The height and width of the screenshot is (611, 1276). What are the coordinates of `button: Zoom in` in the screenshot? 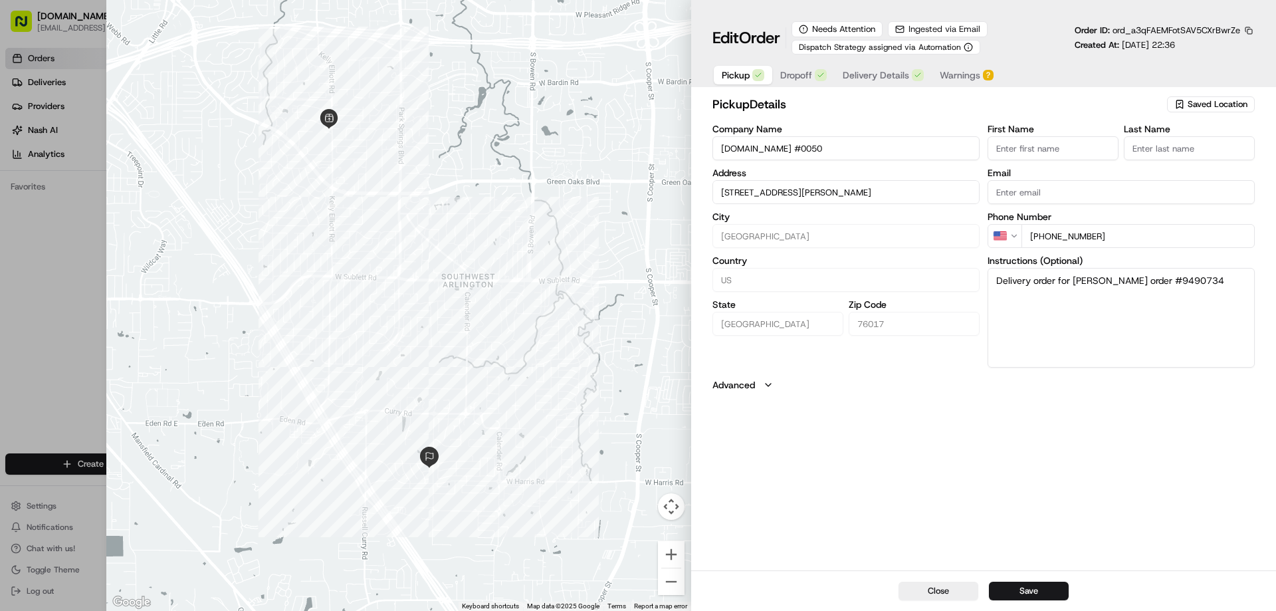 It's located at (671, 554).